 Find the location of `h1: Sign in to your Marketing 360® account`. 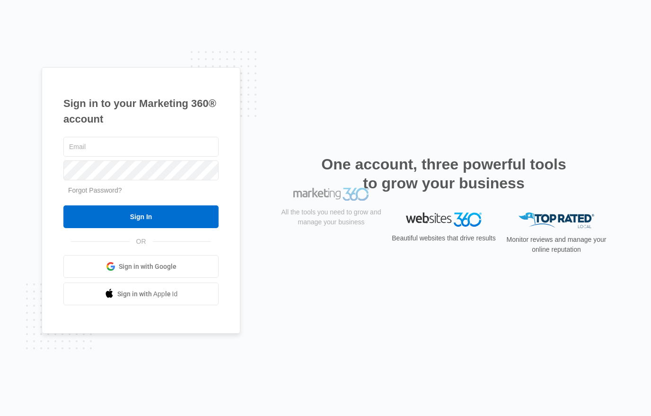

h1: Sign in to your Marketing 360® account is located at coordinates (141, 111).